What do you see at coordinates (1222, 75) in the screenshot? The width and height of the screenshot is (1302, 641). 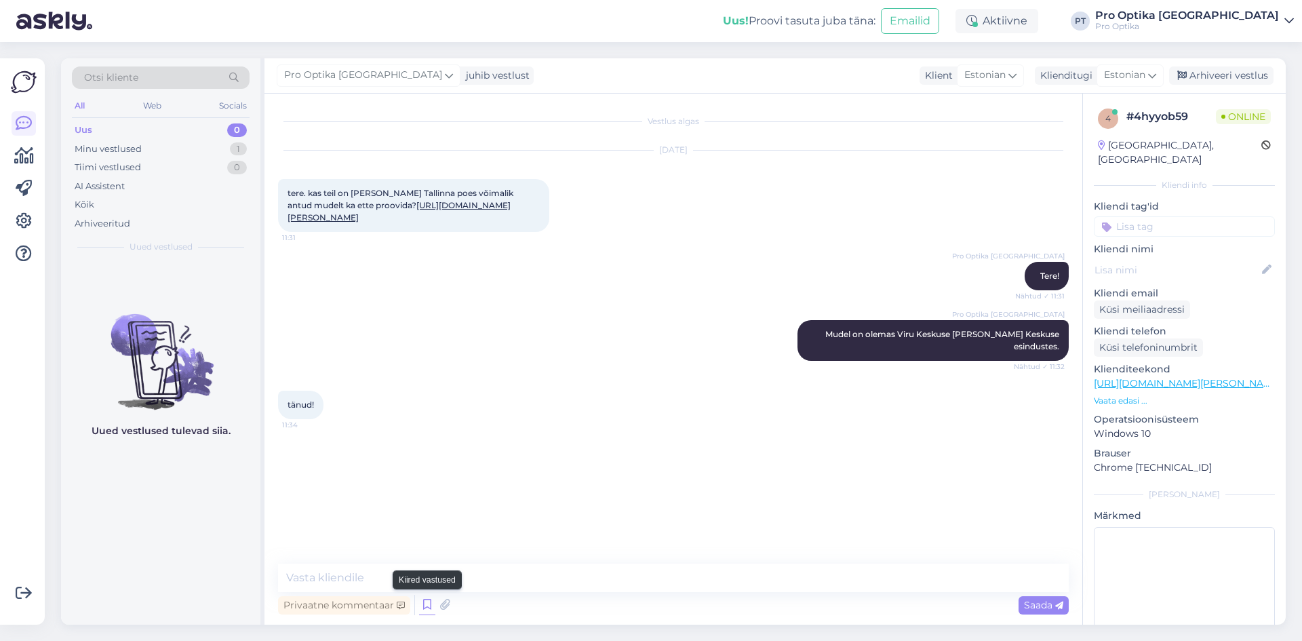 I see `div: Arhiveeri vestlus` at bounding box center [1222, 75].